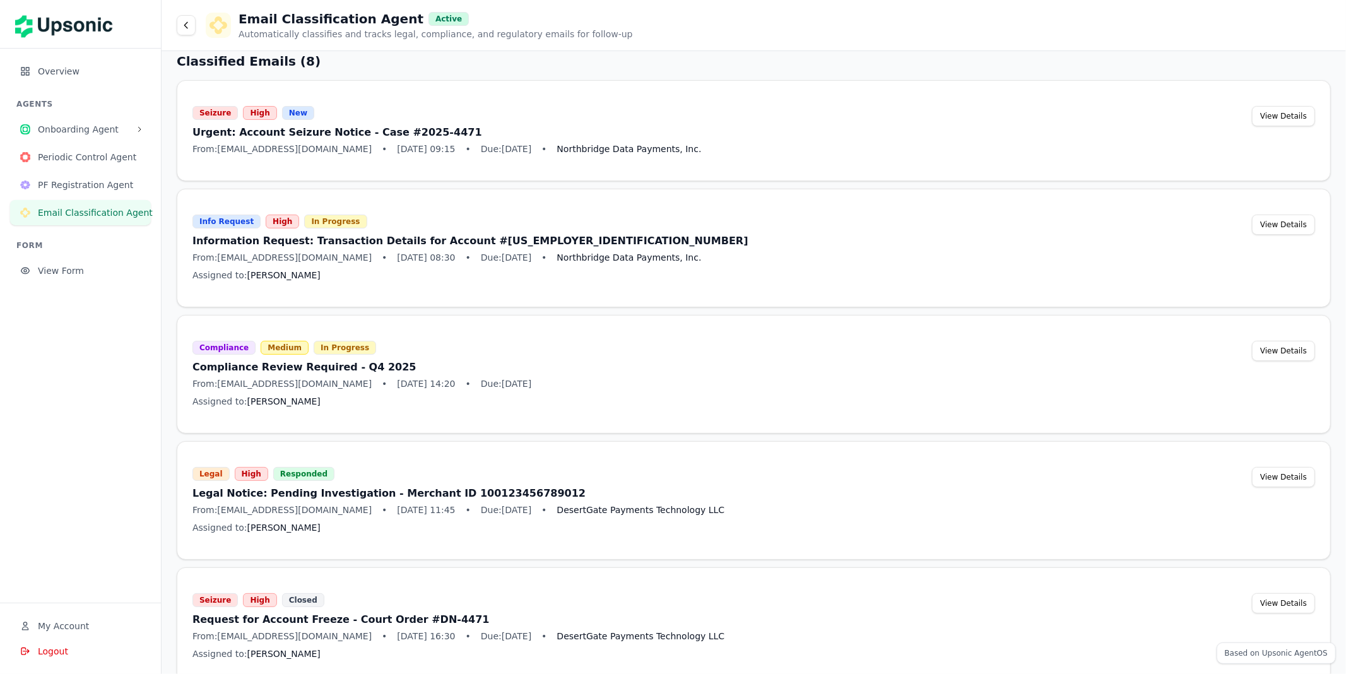  I want to click on div: Compliance, so click(224, 348).